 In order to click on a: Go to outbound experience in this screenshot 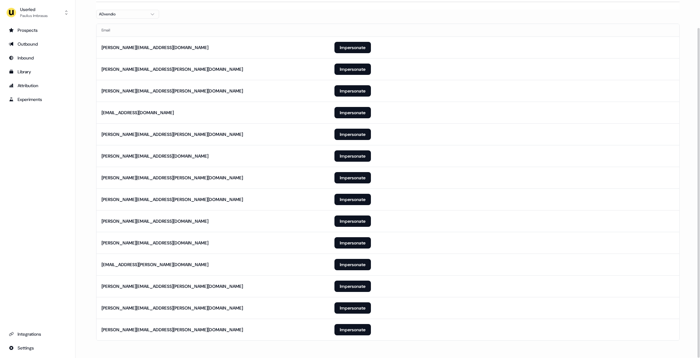, I will do `click(37, 44)`.